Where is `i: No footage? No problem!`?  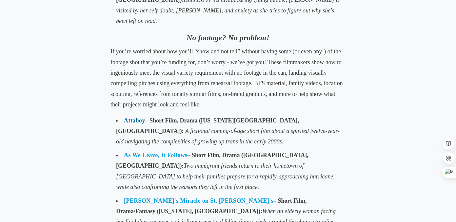 i: No footage? No problem! is located at coordinates (228, 38).